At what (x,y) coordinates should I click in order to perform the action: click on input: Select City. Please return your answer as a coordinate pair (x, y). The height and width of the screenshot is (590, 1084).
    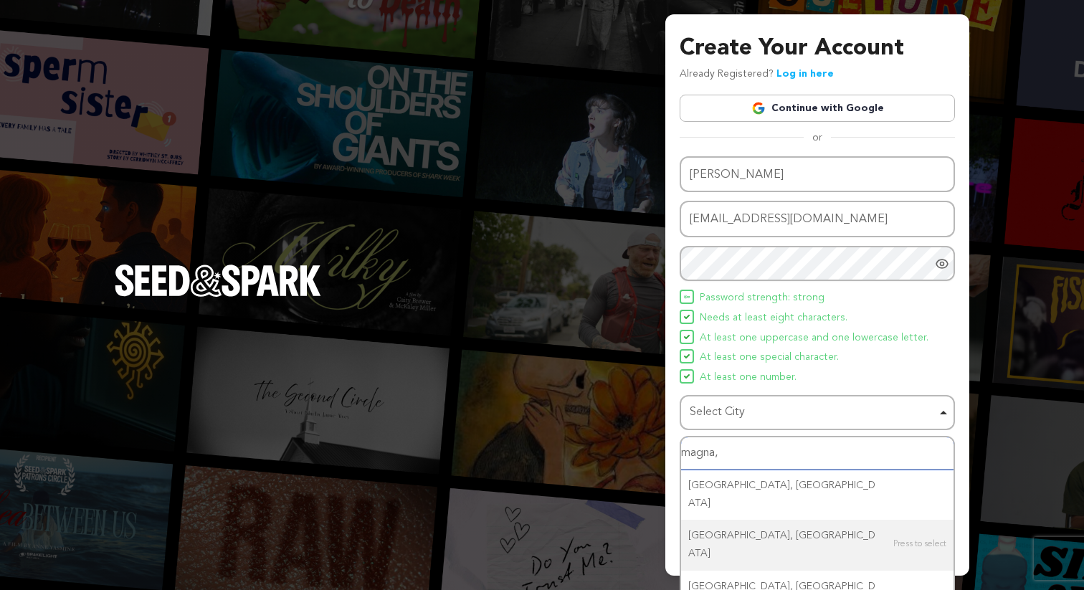
    Looking at the image, I should click on (817, 453).